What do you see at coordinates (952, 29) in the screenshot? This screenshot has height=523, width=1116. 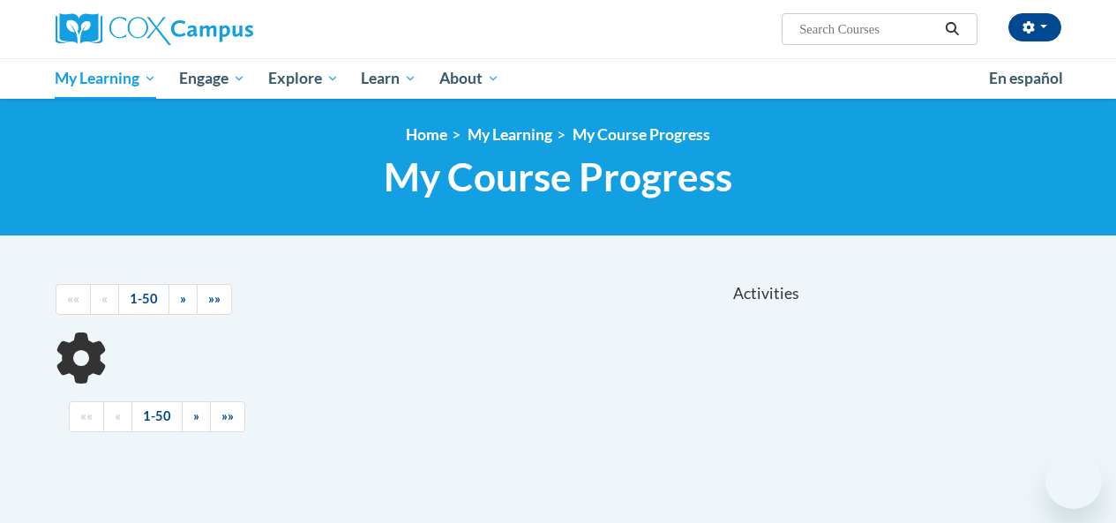 I see `button: Search` at bounding box center [952, 29].